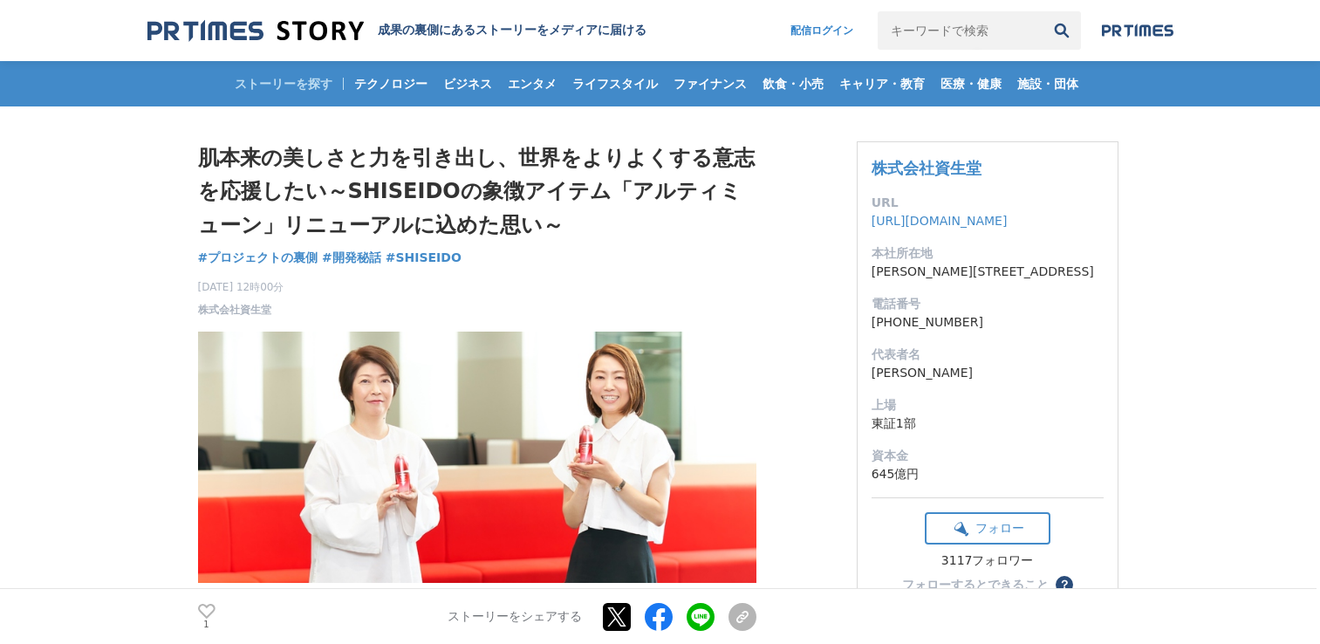 The image size is (1320, 644). Describe the element at coordinates (987, 423) in the screenshot. I see `dd: 東証1部` at that location.